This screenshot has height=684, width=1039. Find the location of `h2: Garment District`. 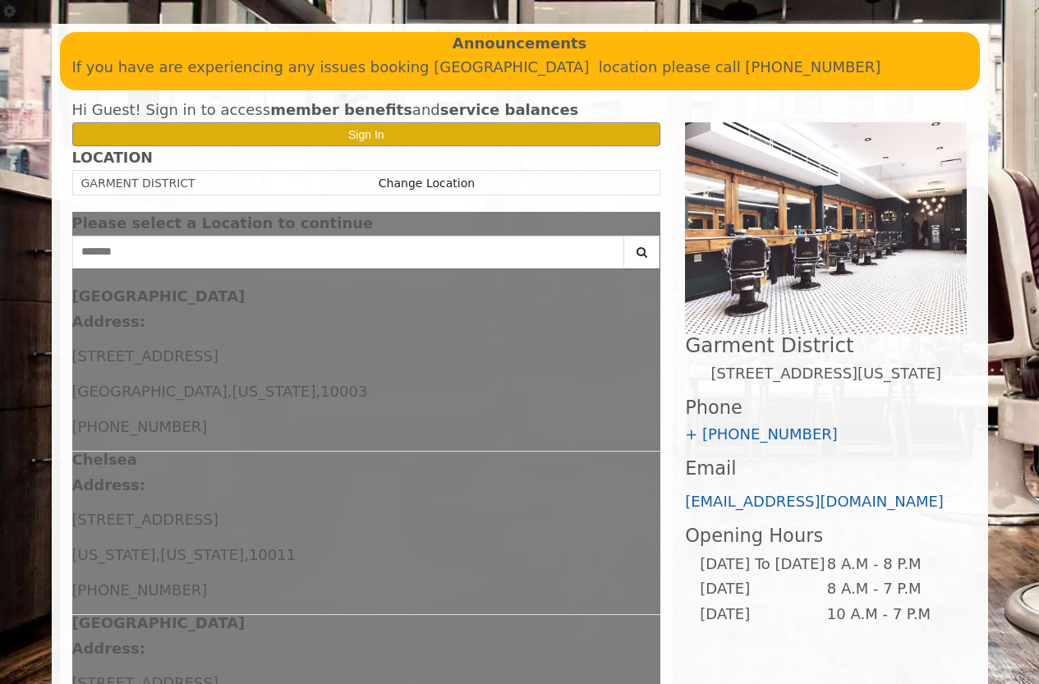

h2: Garment District is located at coordinates (825, 345).